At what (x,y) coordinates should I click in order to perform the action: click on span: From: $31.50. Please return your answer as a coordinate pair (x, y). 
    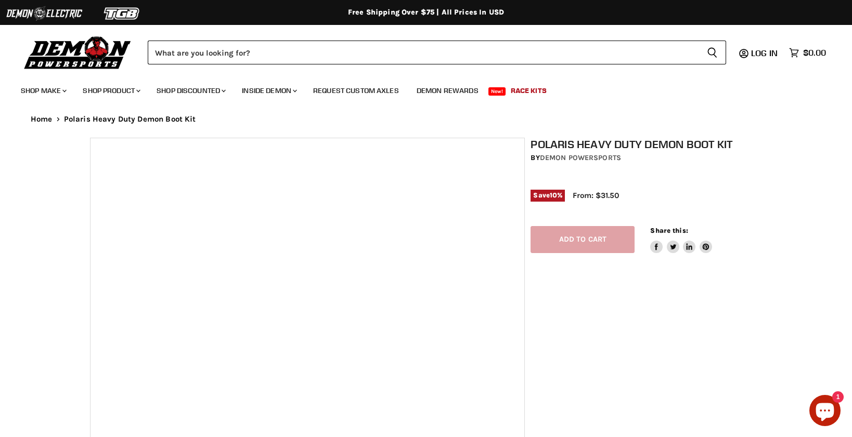
    Looking at the image, I should click on (596, 196).